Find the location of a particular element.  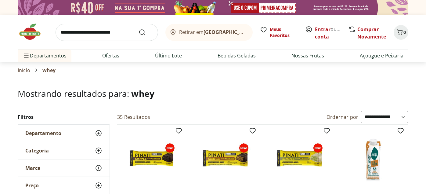

img: BARRA SIMPLE WHEY PIST PINATI 35G is located at coordinates (299, 158).